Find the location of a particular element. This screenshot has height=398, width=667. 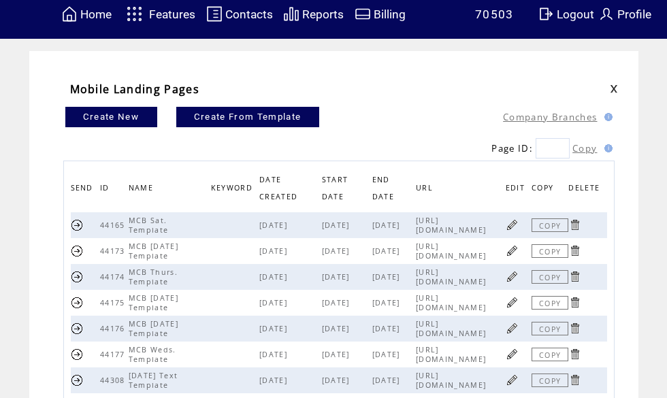

span: COPY is located at coordinates (543, 189).